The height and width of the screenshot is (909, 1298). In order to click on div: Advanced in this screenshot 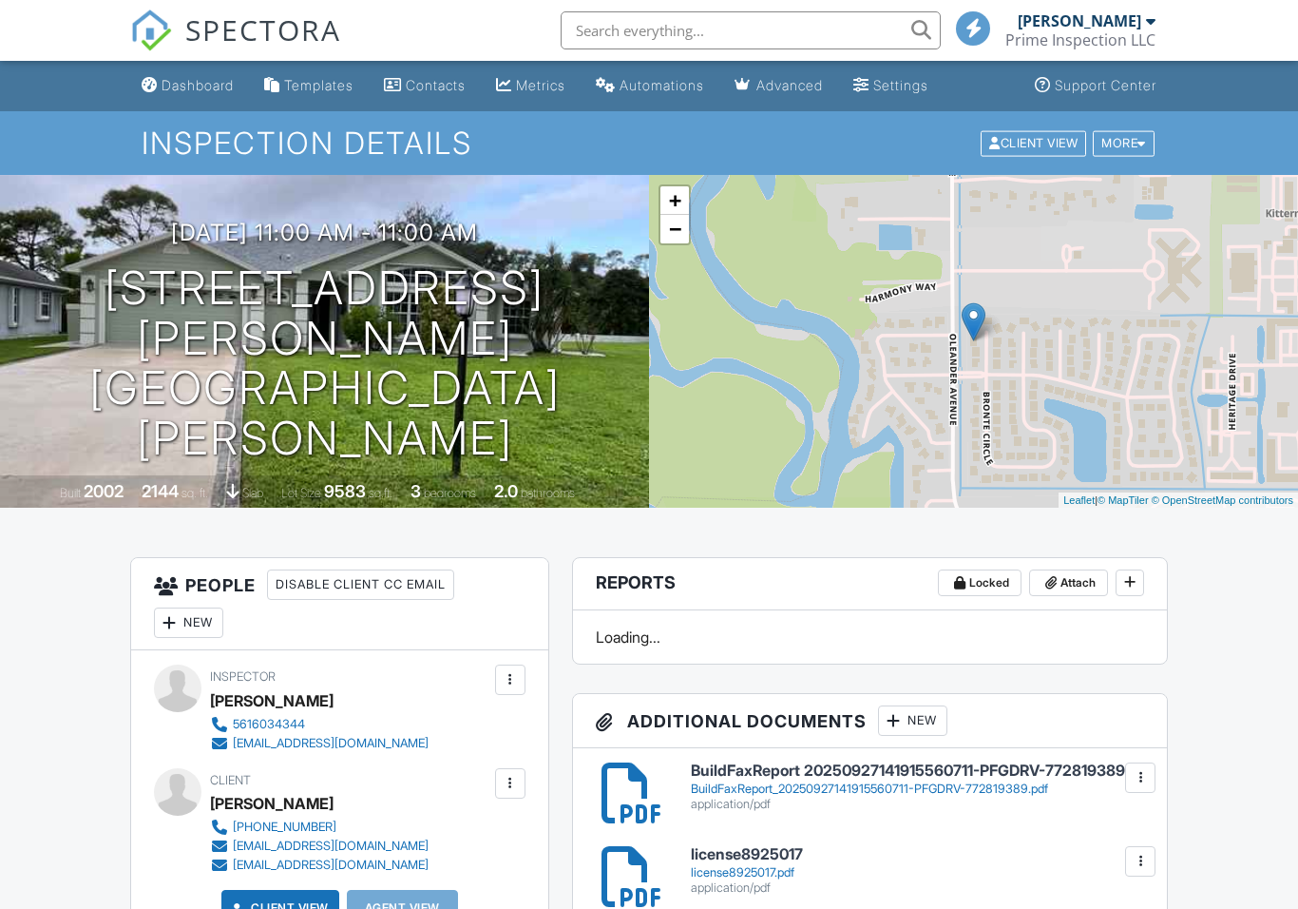, I will do `click(790, 85)`.